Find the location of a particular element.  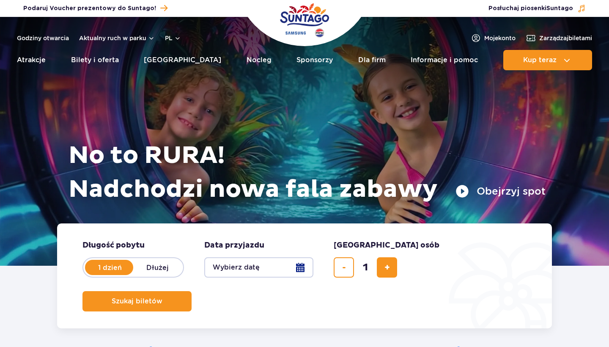

span: Kup teraz is located at coordinates (539, 60).